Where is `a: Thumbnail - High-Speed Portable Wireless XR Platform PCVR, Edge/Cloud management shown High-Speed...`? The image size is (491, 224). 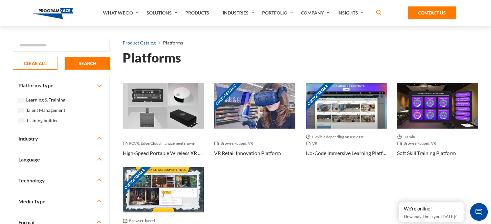 a: Thumbnail - High-Speed Portable Wireless XR Platform PCVR, Edge/Cloud management shown High-Speed... is located at coordinates (163, 125).